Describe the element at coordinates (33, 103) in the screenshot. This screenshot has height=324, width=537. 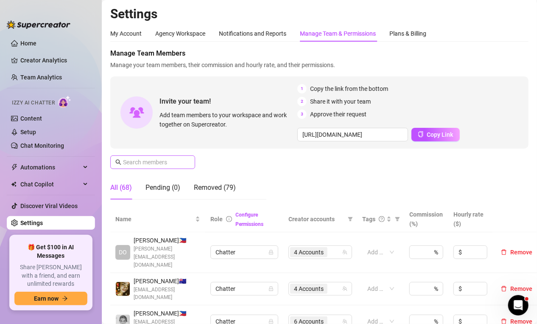
I see `span: Izzy AI Chatter` at that location.